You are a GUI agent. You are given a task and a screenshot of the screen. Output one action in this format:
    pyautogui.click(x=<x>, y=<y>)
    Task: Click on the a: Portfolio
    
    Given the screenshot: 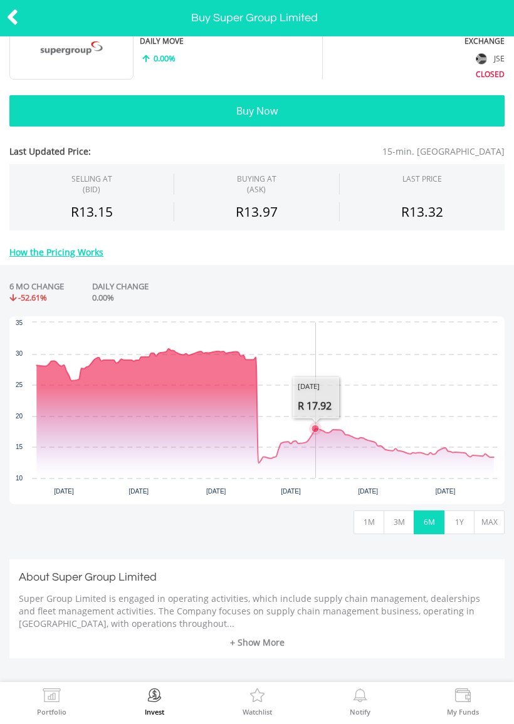 What is the action you would take?
    pyautogui.click(x=51, y=702)
    